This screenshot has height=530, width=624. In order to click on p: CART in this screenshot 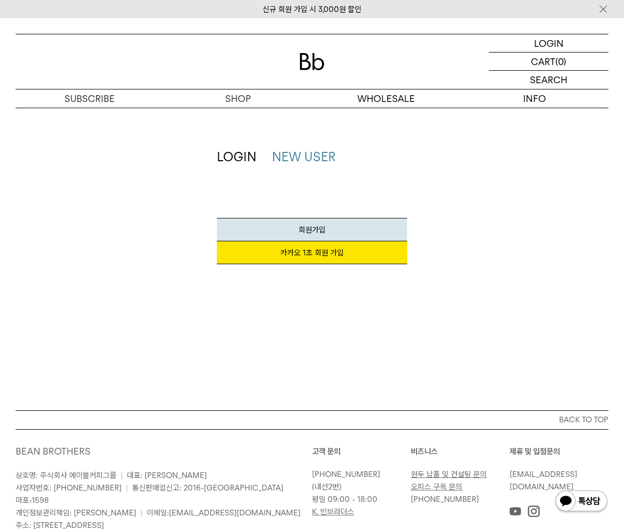, I will do `click(543, 61)`.